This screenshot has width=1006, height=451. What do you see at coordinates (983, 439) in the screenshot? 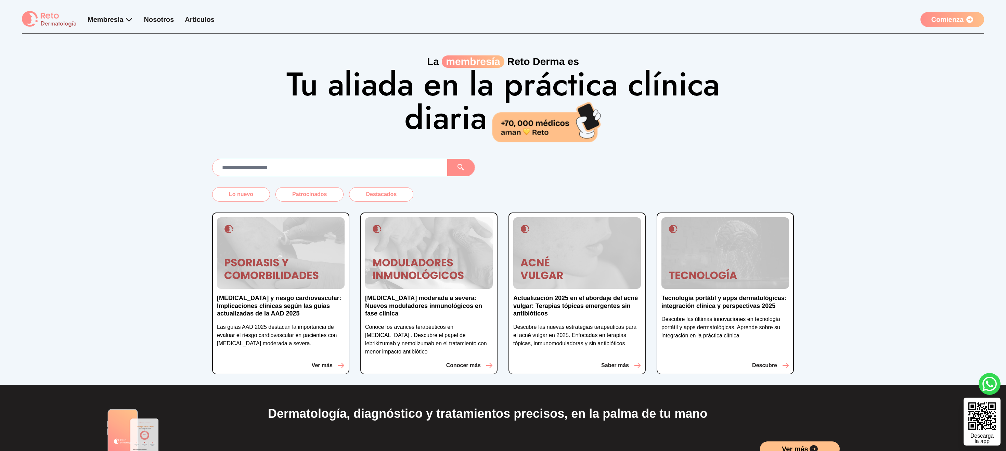
I see `div: Descarga la app` at bounding box center [983, 439].